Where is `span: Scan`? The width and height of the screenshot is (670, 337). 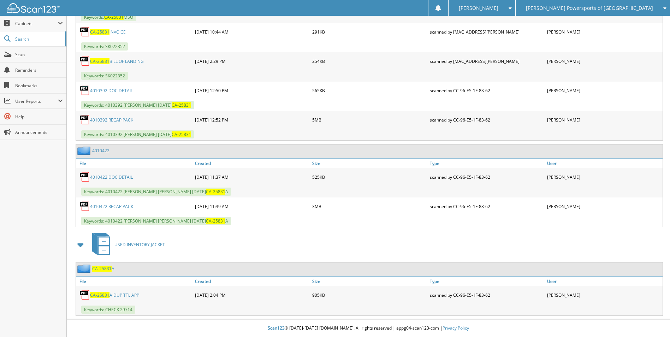 span: Scan is located at coordinates (39, 54).